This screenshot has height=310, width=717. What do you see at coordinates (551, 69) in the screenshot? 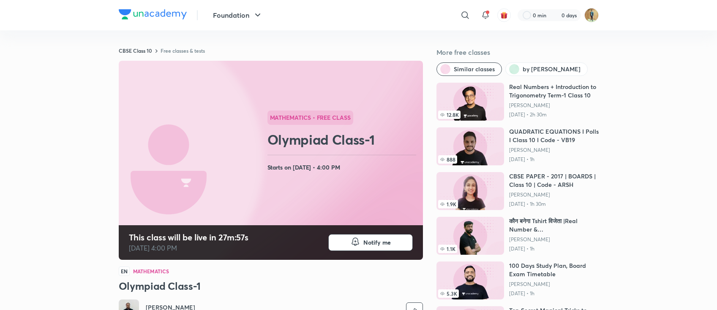
I see `span: by Awinash Awinash` at bounding box center [551, 69].